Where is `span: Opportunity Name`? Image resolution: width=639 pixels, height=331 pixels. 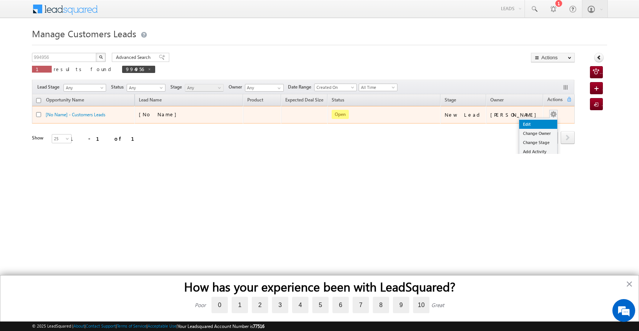
span: Opportunity Name is located at coordinates (65, 100).